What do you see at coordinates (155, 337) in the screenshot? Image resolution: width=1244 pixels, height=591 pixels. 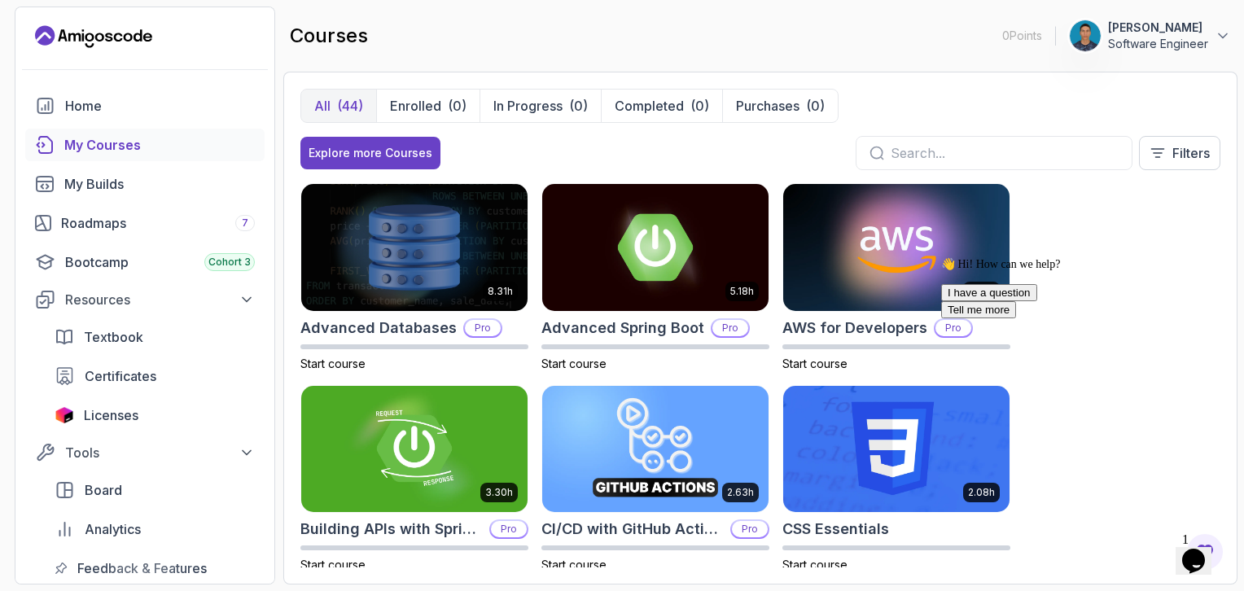 I see `a: textbook` at bounding box center [155, 337].